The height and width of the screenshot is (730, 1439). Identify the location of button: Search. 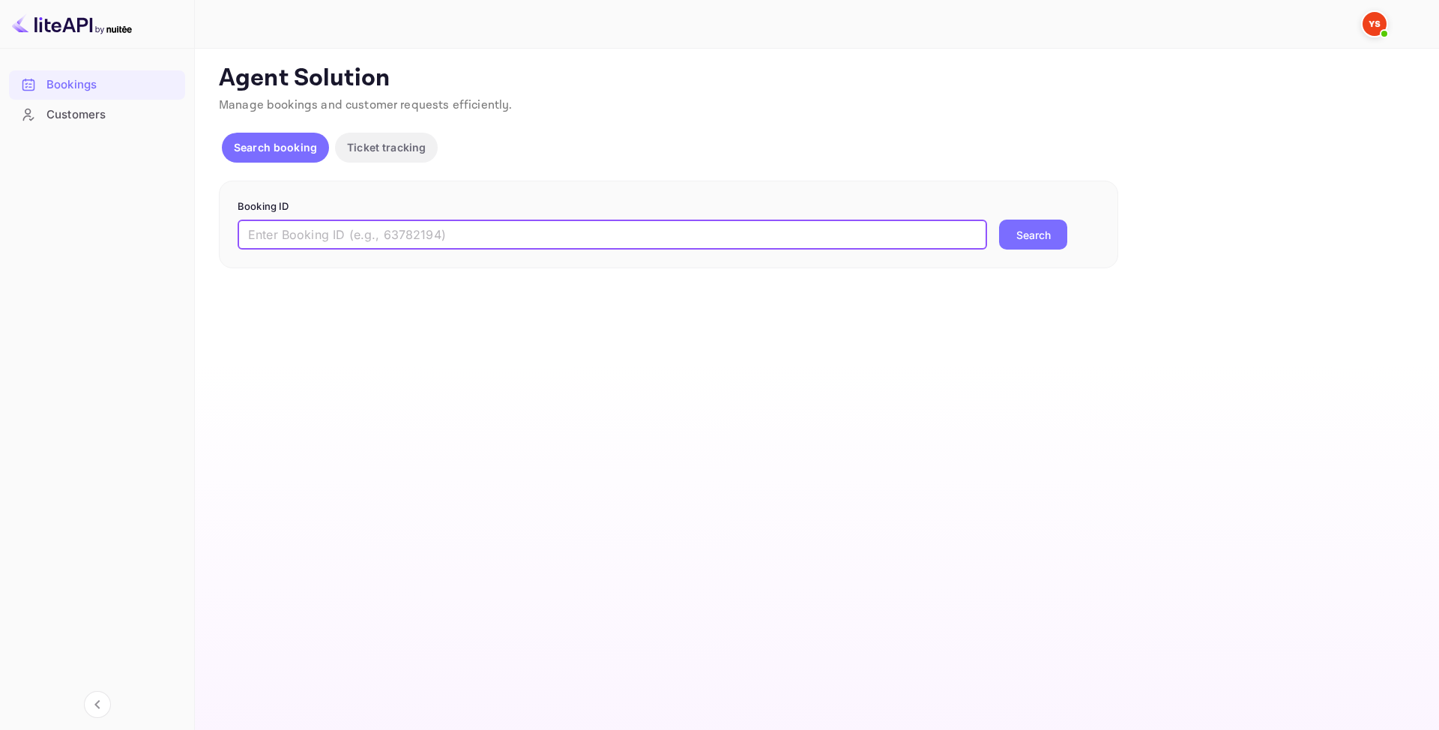
(1033, 235).